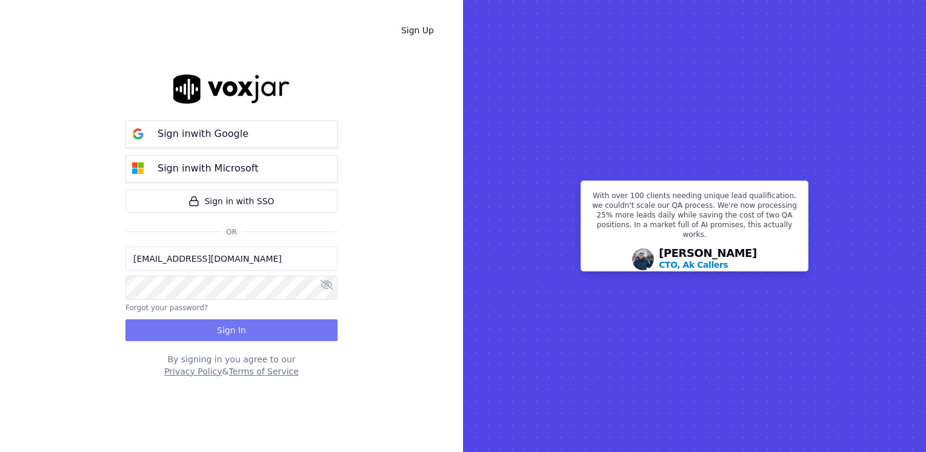 The image size is (926, 452). Describe the element at coordinates (643, 259) in the screenshot. I see `img: Avatar` at that location.